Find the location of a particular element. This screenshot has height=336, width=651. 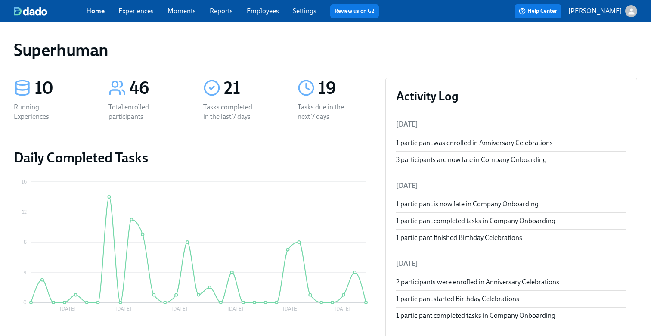

h3: Activity Log is located at coordinates (511, 96).